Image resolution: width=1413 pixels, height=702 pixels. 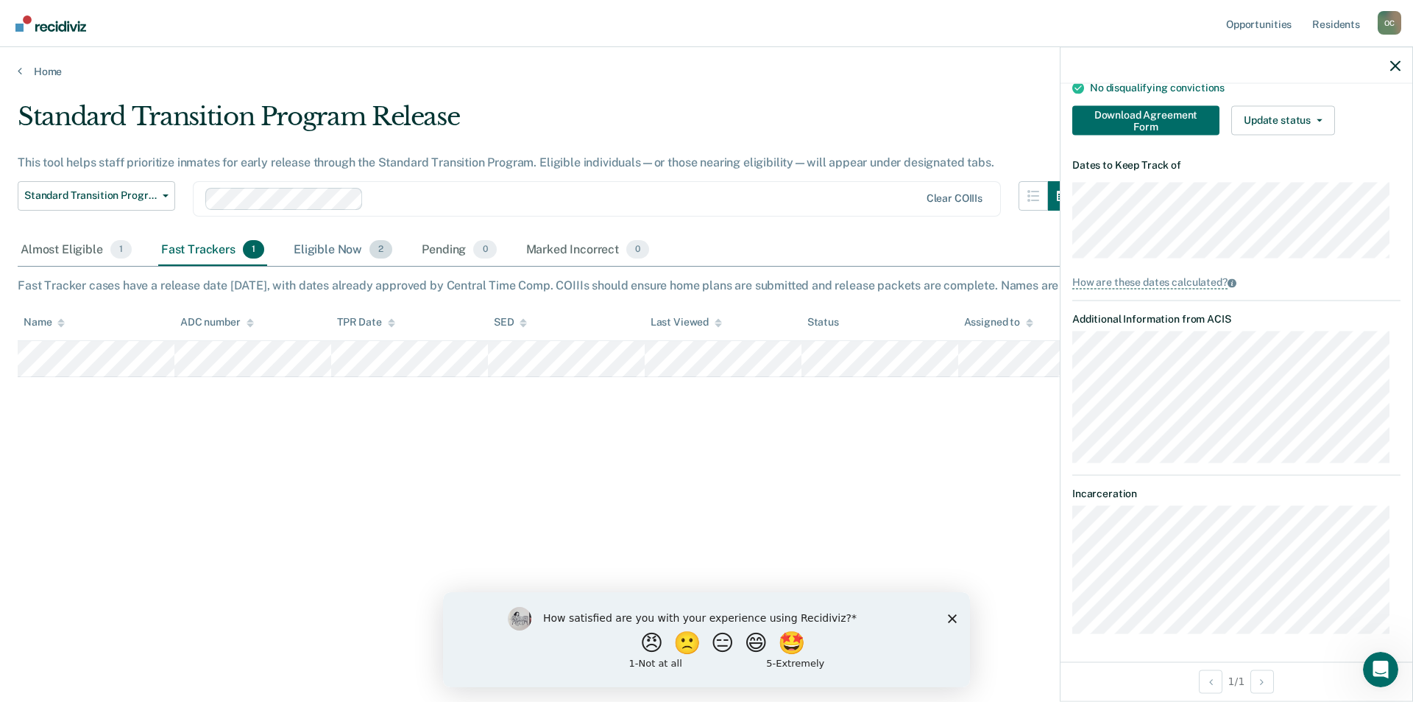 What do you see at coordinates (1237, 492) in the screenshot?
I see `dt: Incarceration` at bounding box center [1237, 492].